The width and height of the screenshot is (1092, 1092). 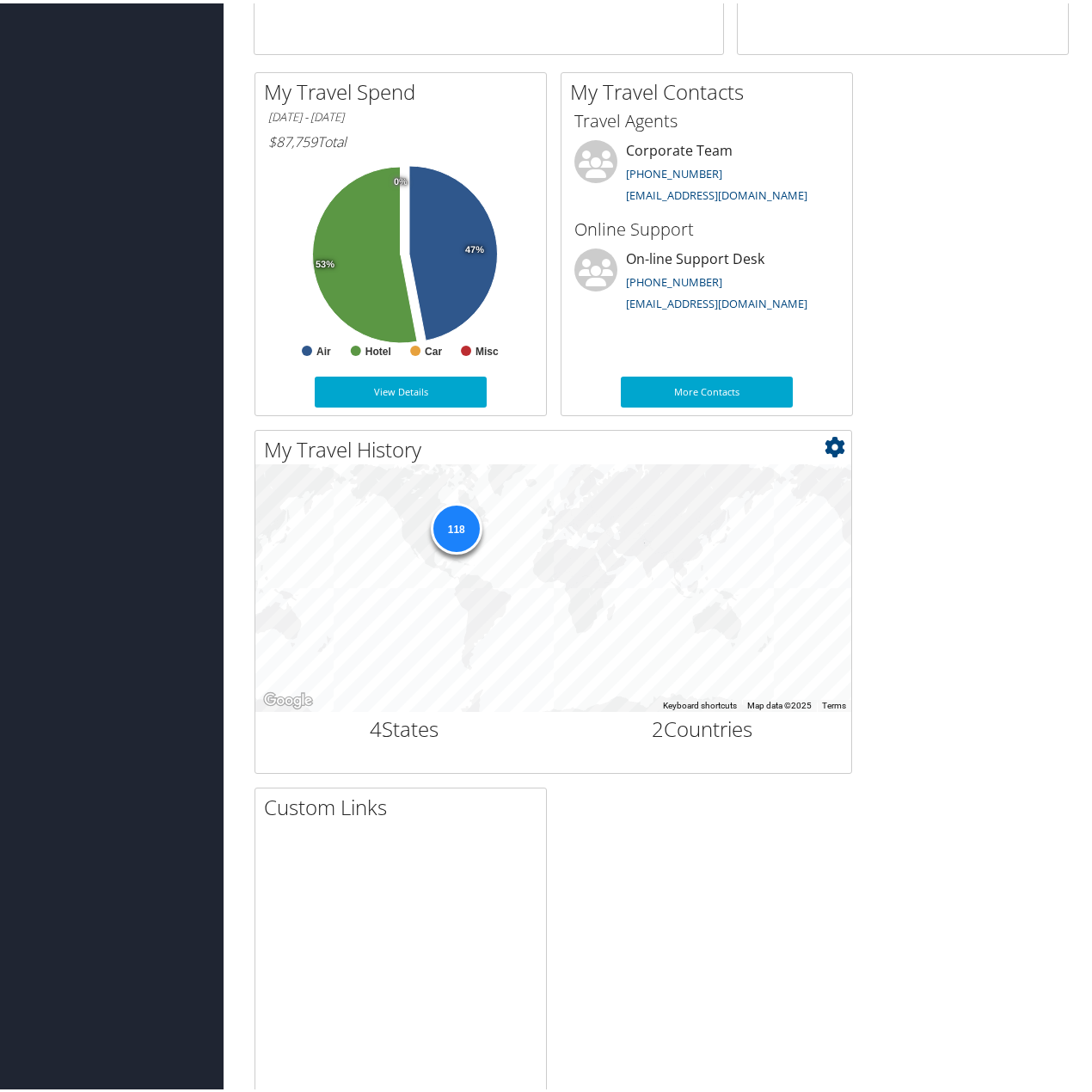 I want to click on span: $87,759, so click(x=293, y=139).